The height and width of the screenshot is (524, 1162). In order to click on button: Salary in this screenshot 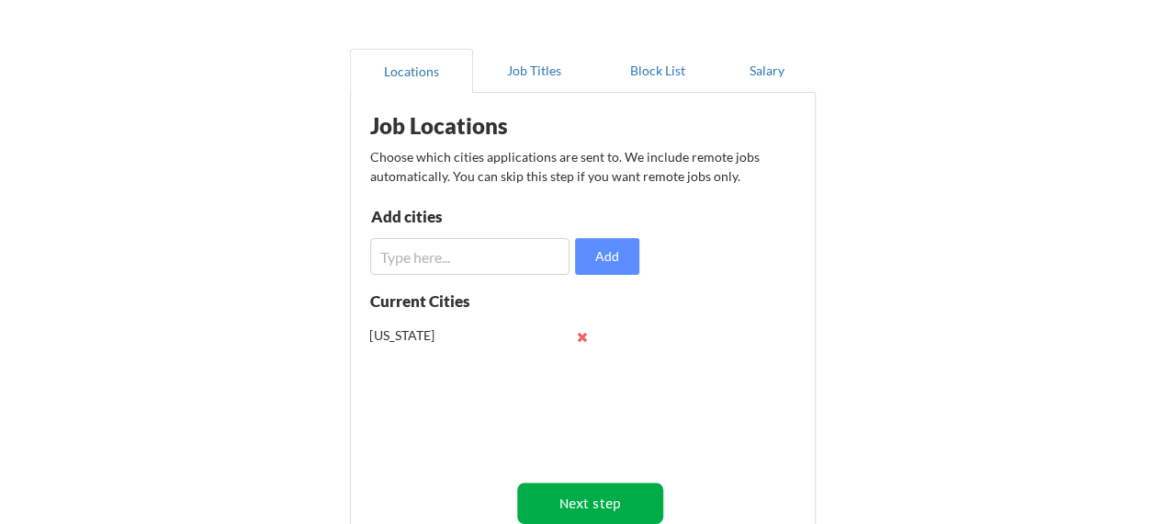, I will do `click(767, 71)`.